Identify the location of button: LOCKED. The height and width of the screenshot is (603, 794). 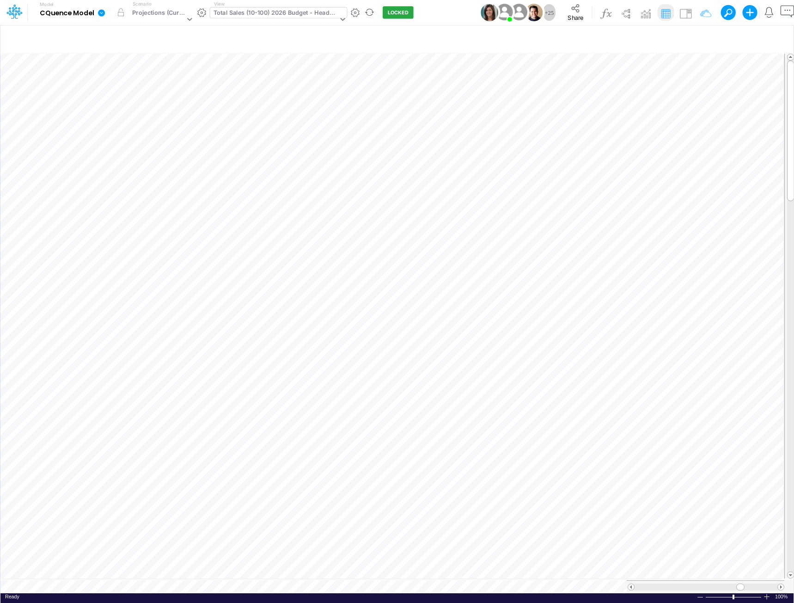
(398, 12).